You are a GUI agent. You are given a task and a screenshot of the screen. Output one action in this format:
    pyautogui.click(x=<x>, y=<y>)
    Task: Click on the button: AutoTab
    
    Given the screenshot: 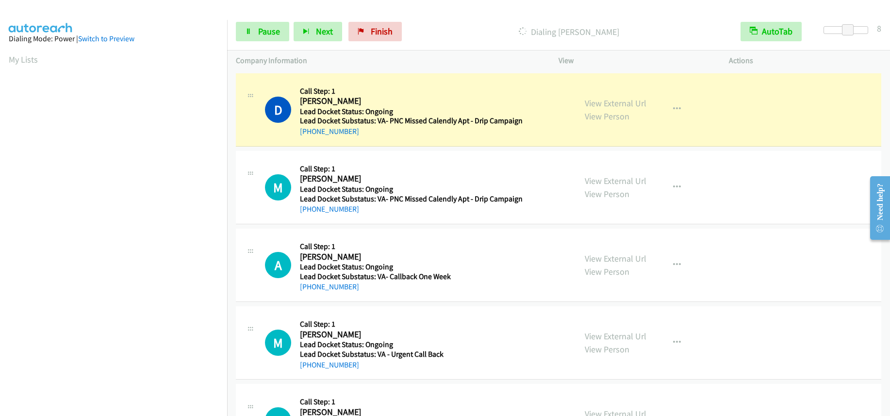 What is the action you would take?
    pyautogui.click(x=771, y=32)
    